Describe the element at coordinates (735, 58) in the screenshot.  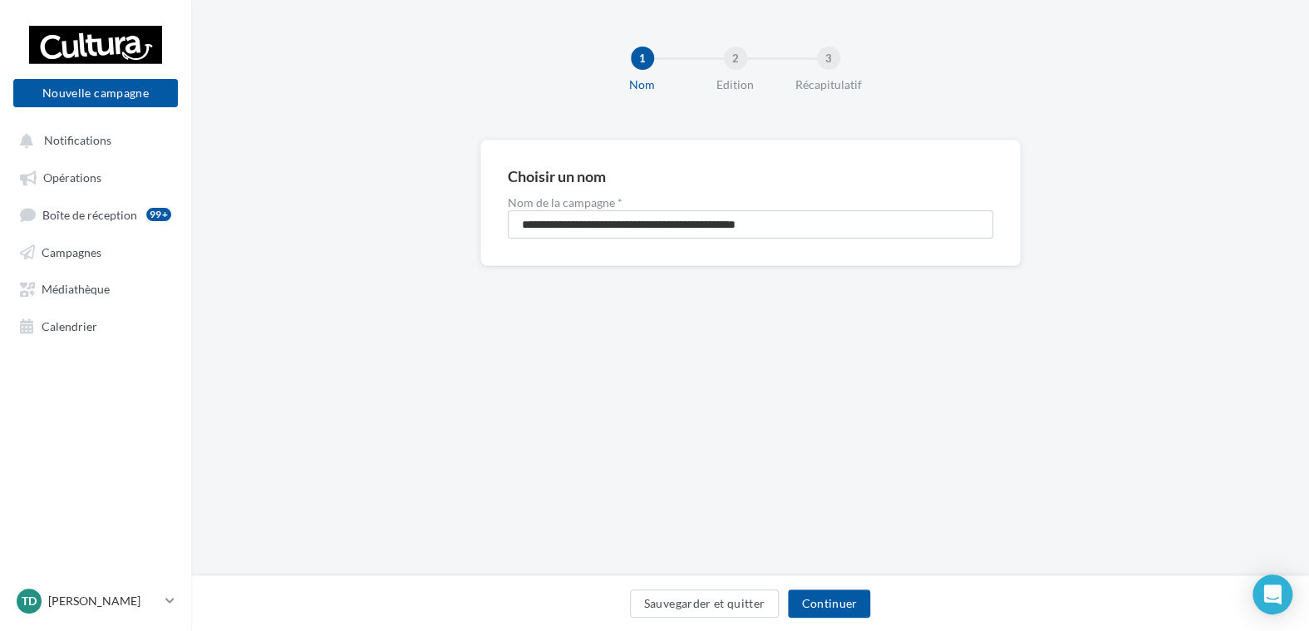
I see `div: 2` at that location.